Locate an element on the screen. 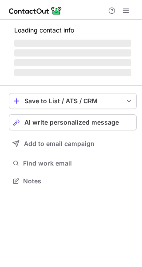  button: AI write personalized message is located at coordinates (73, 122).